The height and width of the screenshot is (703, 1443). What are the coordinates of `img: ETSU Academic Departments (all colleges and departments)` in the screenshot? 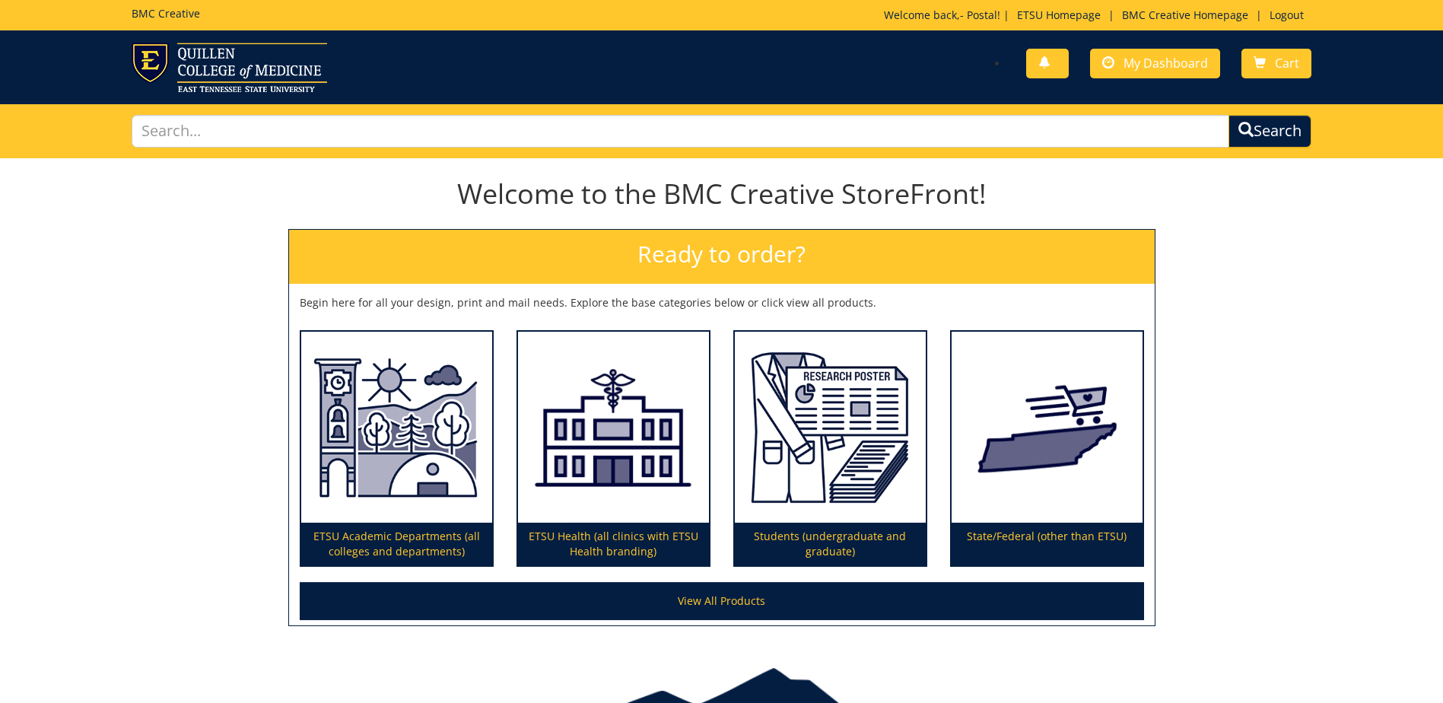 It's located at (396, 428).